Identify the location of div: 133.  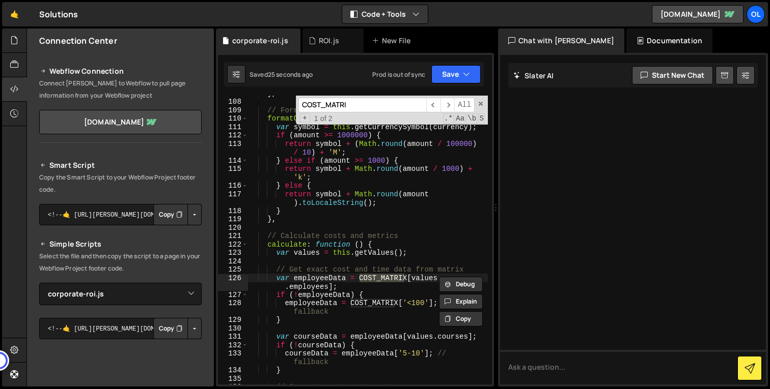
(233, 358).